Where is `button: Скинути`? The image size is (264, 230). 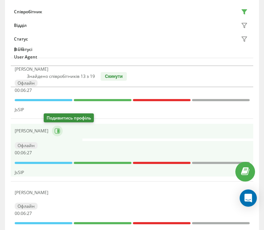 button: Скинути is located at coordinates (114, 76).